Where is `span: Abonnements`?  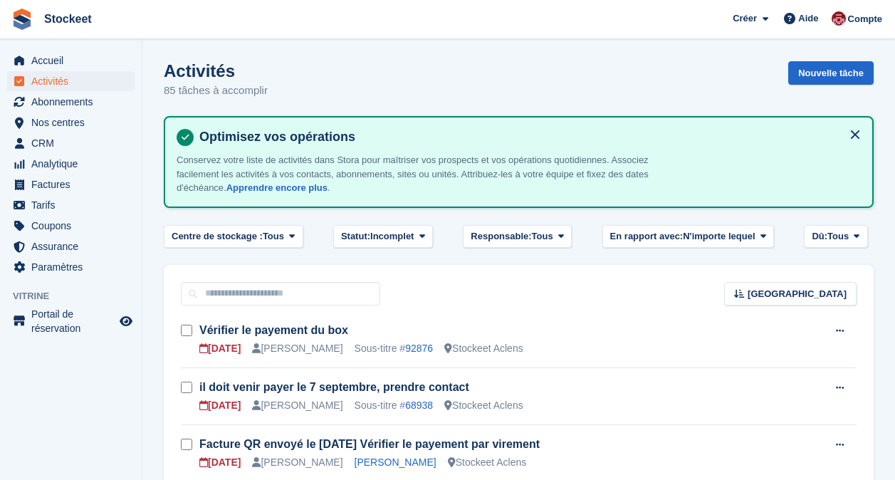 span: Abonnements is located at coordinates (74, 102).